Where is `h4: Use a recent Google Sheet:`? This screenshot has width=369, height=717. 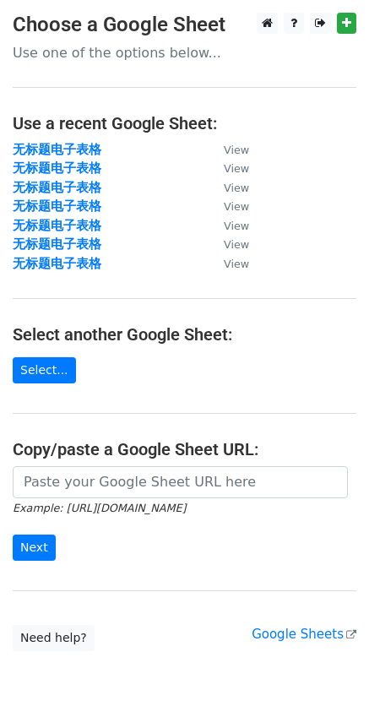
h4: Use a recent Google Sheet: is located at coordinates (184, 123).